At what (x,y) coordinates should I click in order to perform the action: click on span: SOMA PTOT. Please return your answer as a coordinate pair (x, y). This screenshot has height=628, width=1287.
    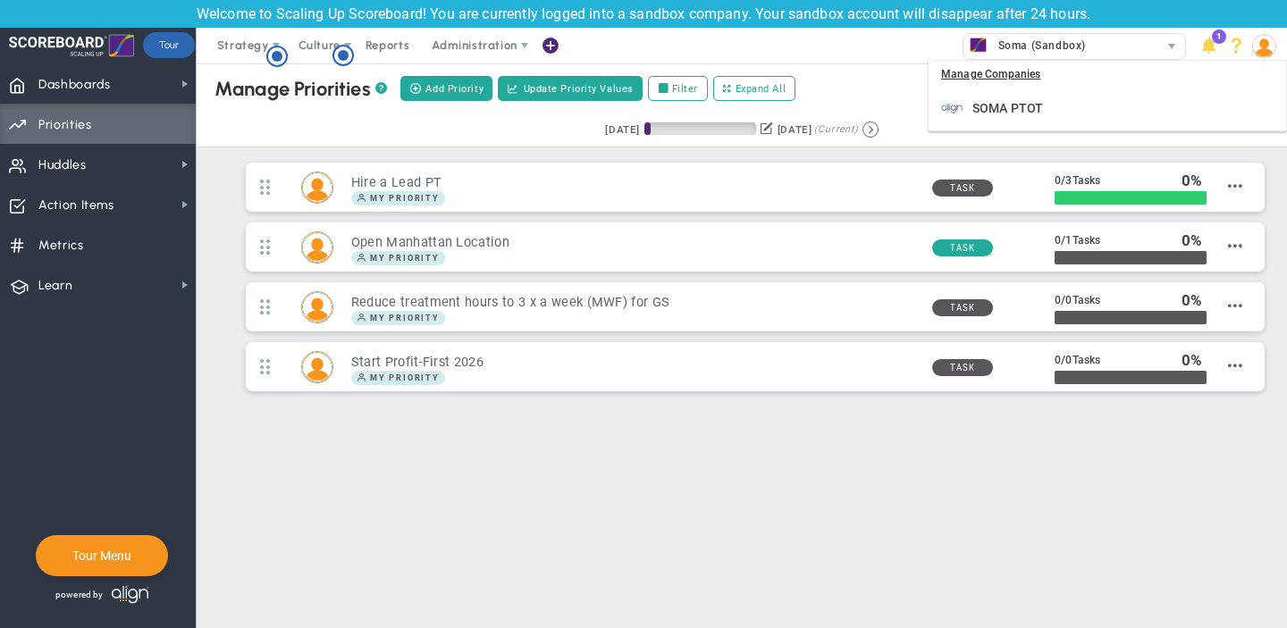
    Looking at the image, I should click on (1007, 108).